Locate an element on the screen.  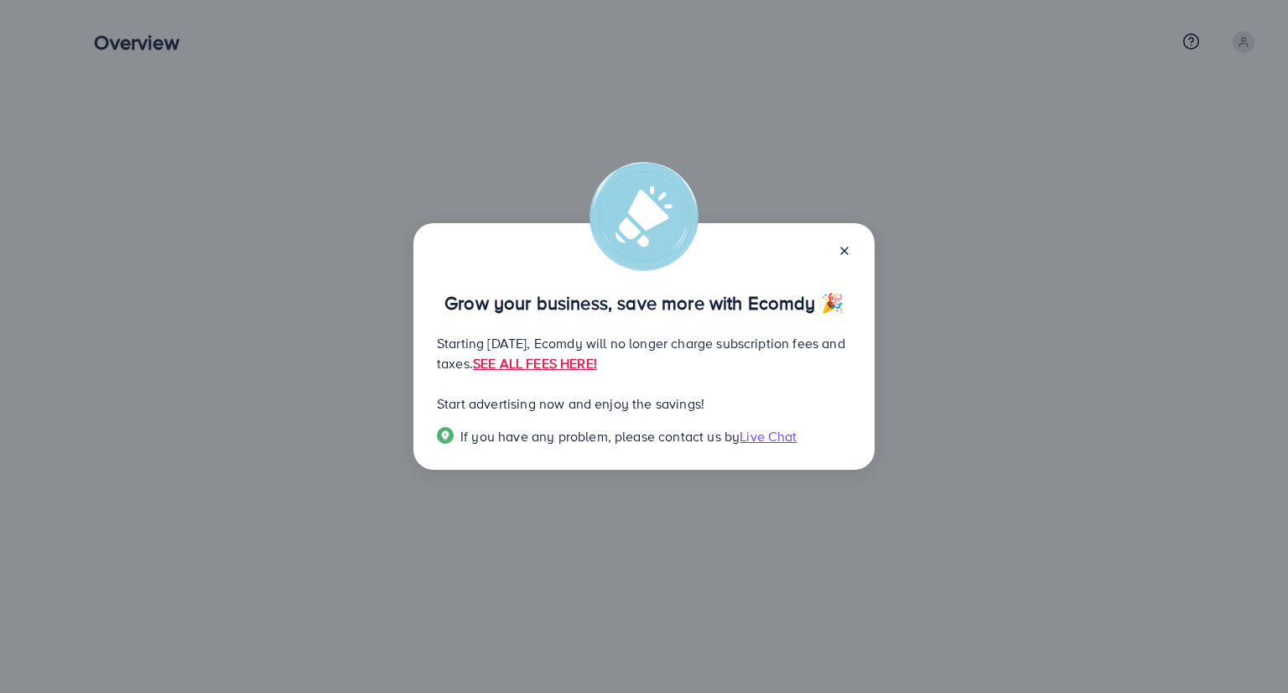
a: SEE ALL FEES HERE! is located at coordinates (535, 363).